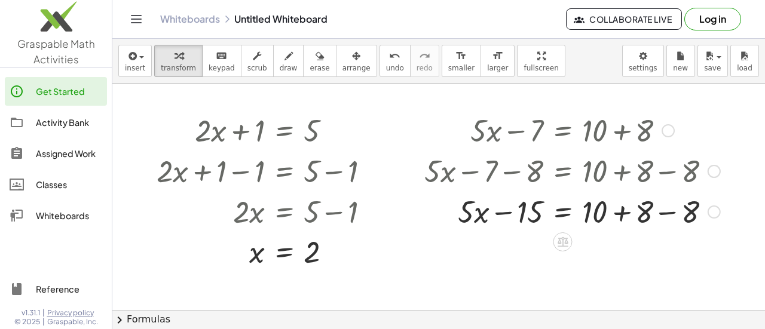 The height and width of the screenshot is (329, 765). What do you see at coordinates (624, 19) in the screenshot?
I see `span: Collaborate Live` at bounding box center [624, 19].